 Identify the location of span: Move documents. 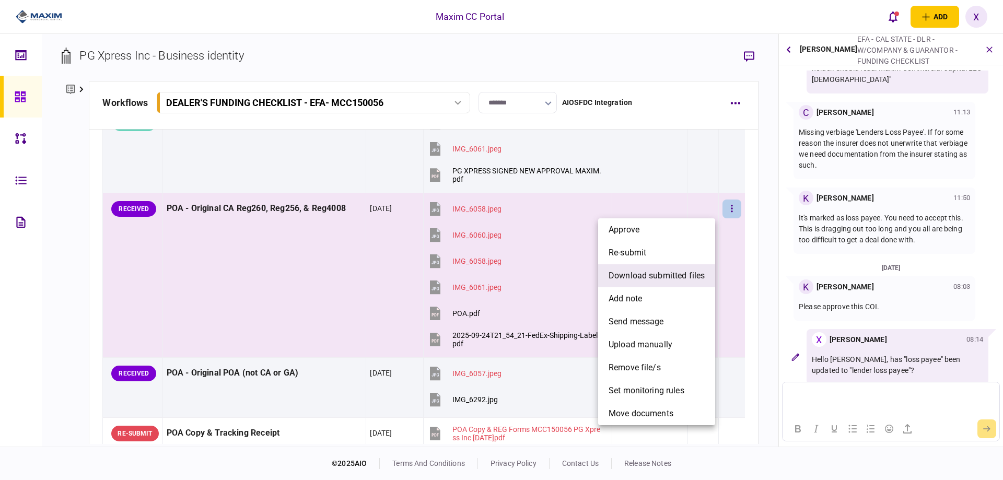
(641, 414).